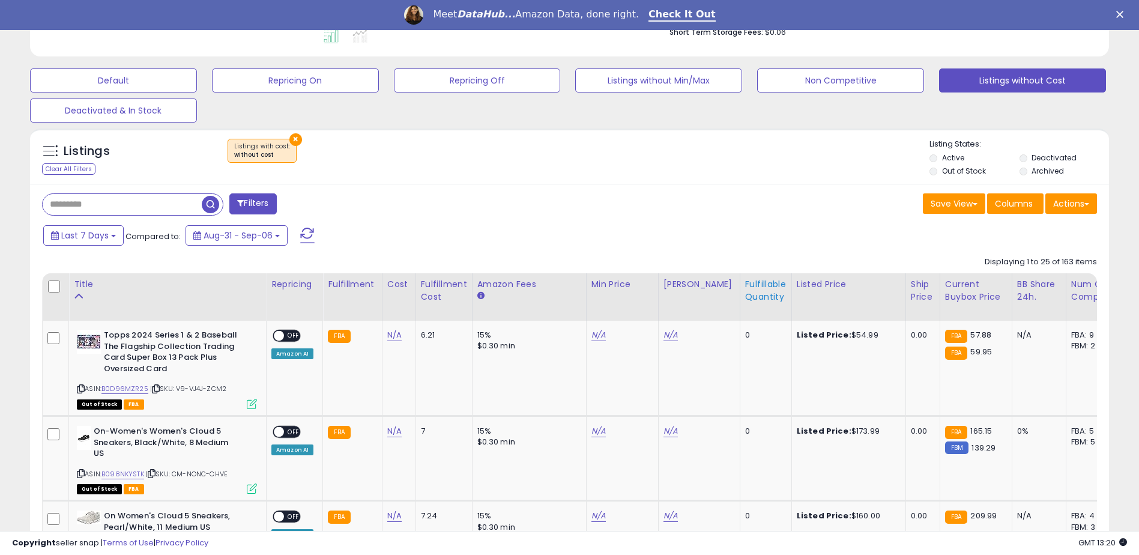 The image size is (1139, 555). I want to click on small: FBM, so click(956, 447).